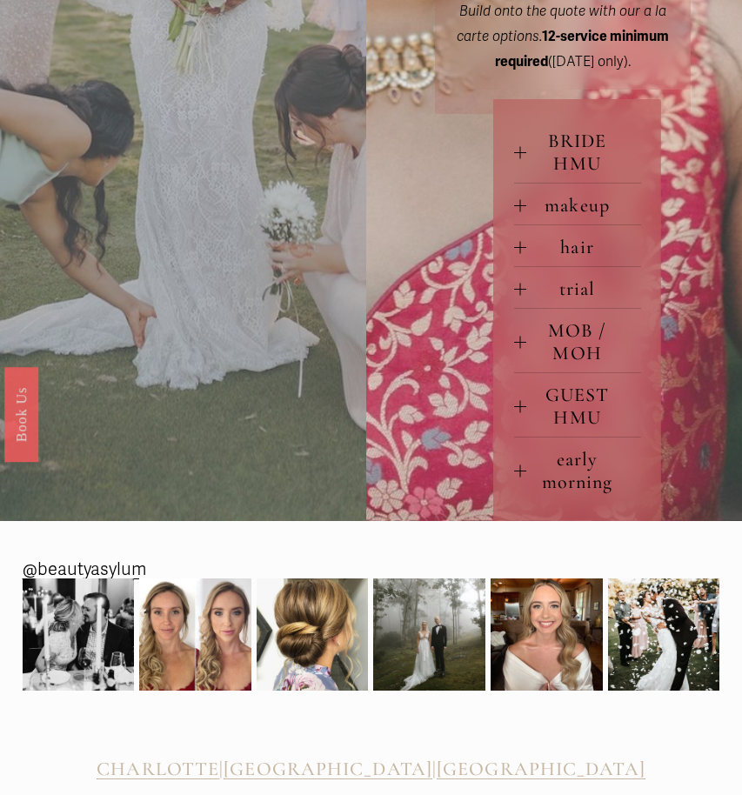 The image size is (742, 795). Describe the element at coordinates (84, 570) in the screenshot. I see `a: @beautyasylum` at that location.